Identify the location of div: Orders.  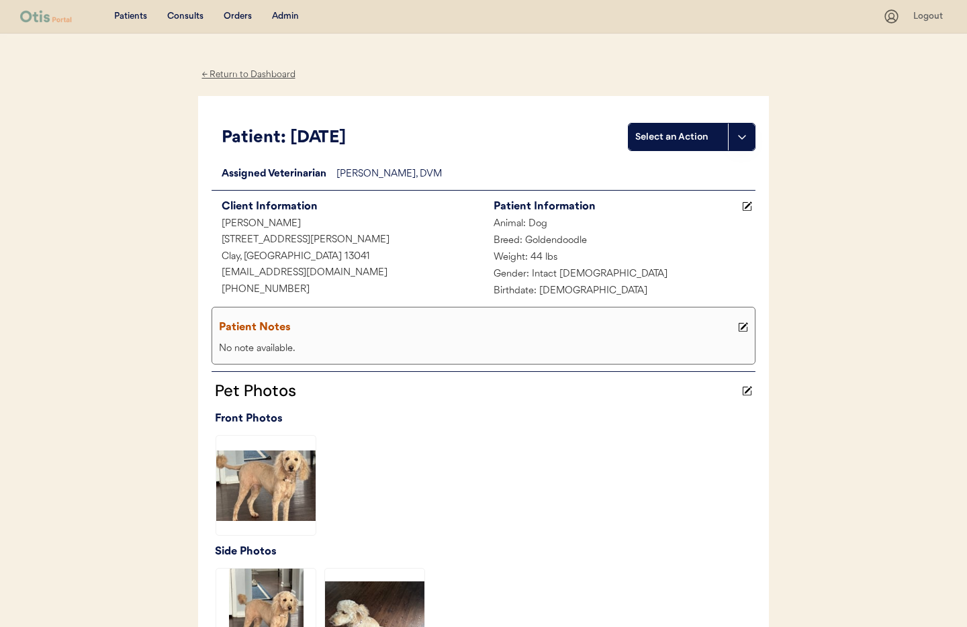
(238, 17).